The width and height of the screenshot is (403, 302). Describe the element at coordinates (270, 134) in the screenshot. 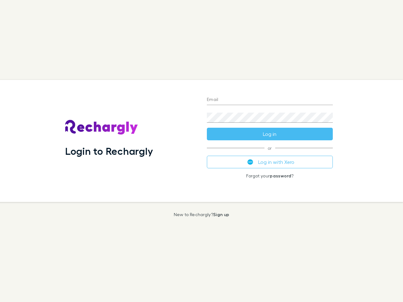

I see `button: Log in` at that location.